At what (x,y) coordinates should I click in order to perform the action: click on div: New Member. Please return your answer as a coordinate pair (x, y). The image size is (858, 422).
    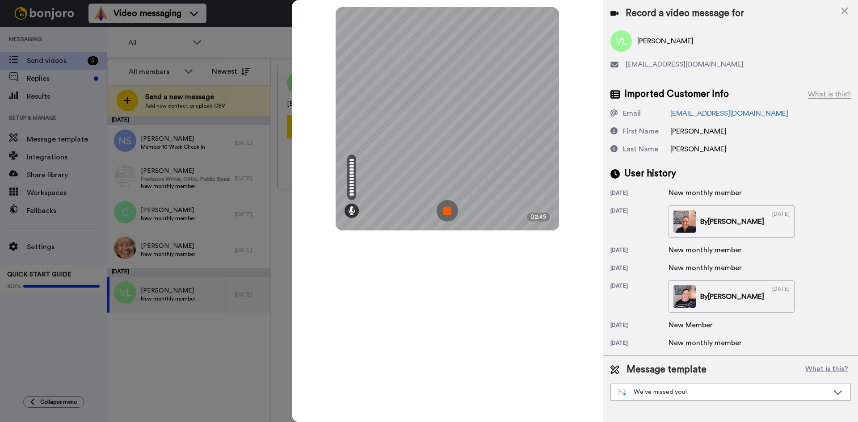
    Looking at the image, I should click on (691, 325).